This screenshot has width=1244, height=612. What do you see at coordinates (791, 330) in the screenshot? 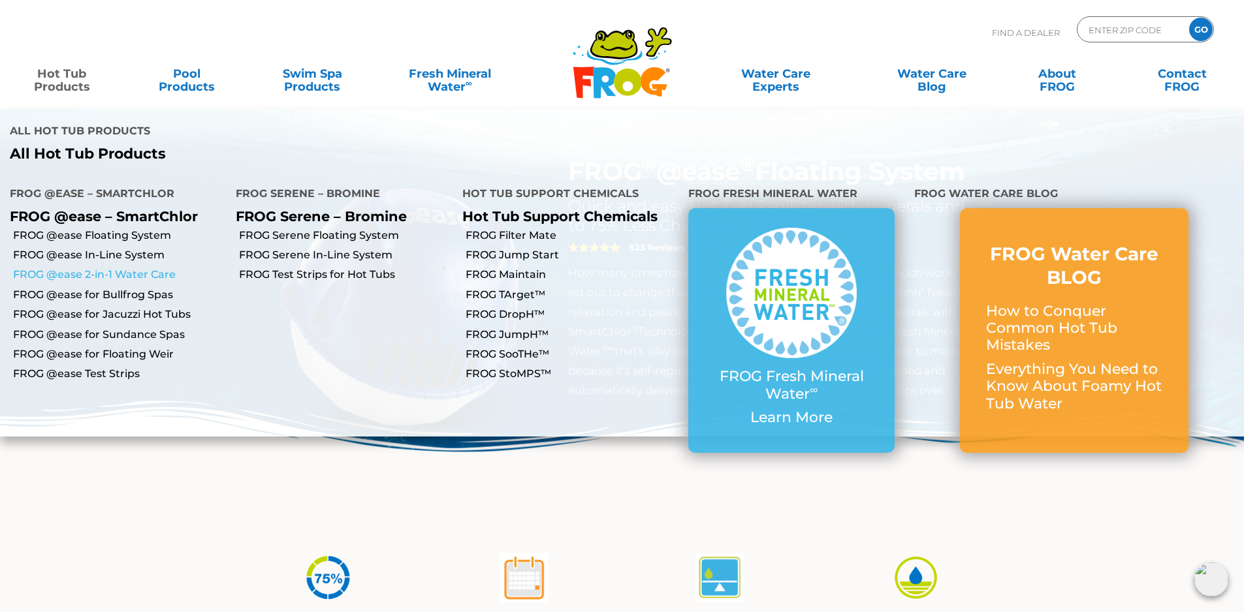
I see `a: FROG Fresh Mineral Water∞ Learn More` at bounding box center [791, 330].